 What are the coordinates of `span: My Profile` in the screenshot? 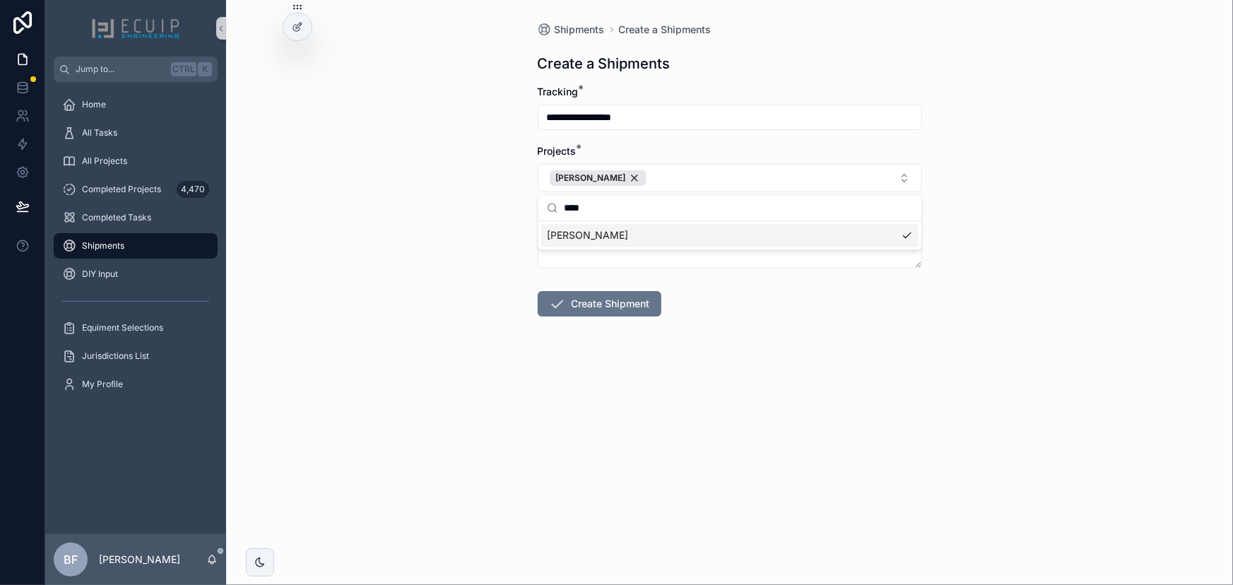 It's located at (102, 384).